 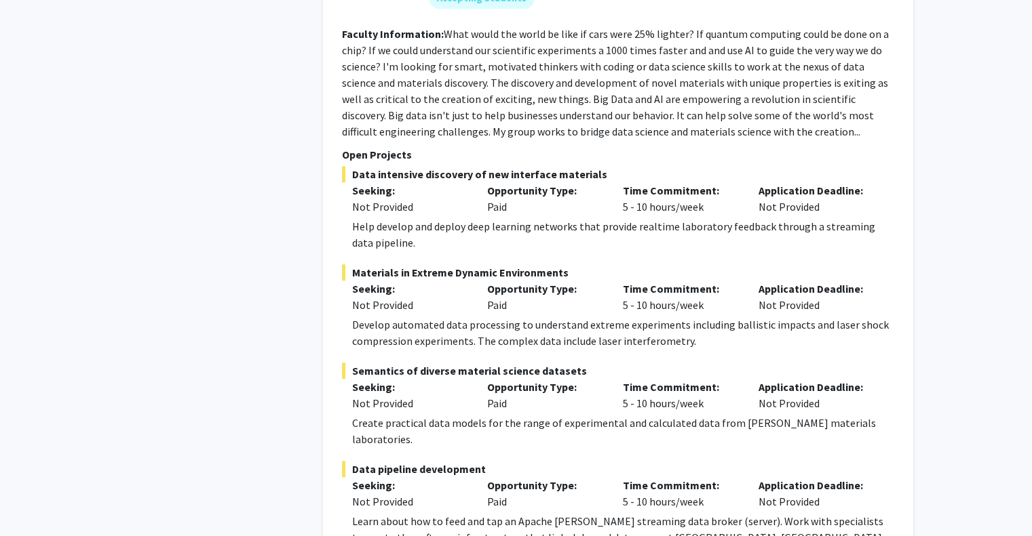 What do you see at coordinates (618, 174) in the screenshot?
I see `span: Data intensive discovery of new interface materials` at bounding box center [618, 174].